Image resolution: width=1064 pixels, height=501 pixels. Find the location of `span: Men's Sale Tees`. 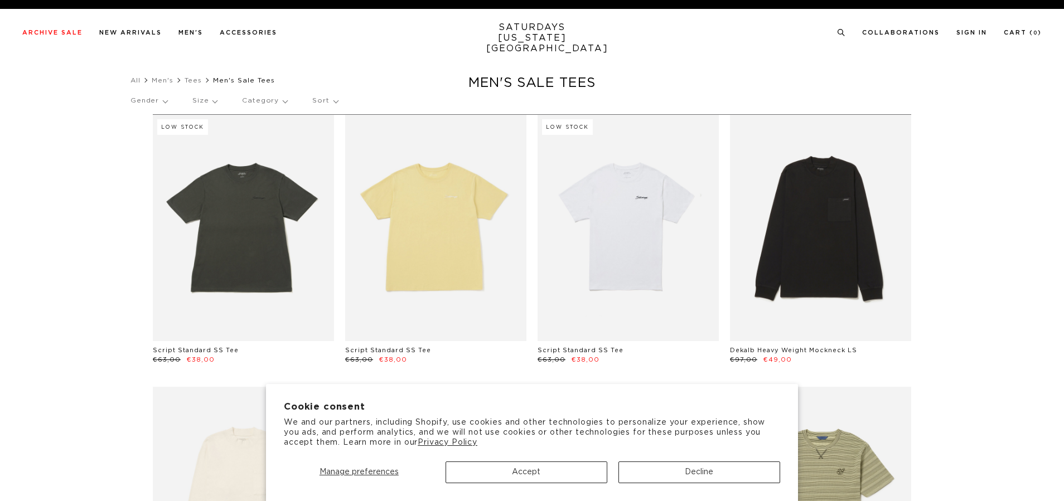

span: Men's Sale Tees is located at coordinates (244, 80).